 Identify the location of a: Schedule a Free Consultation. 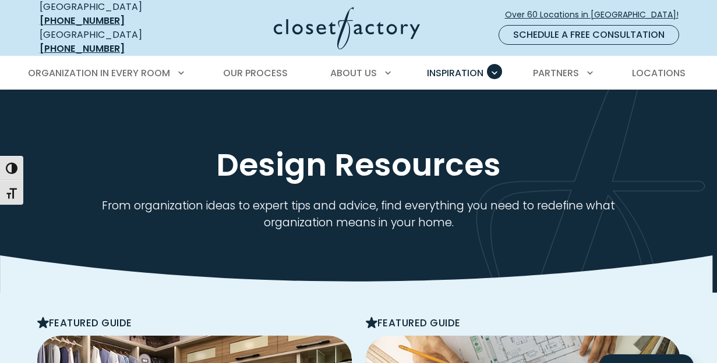
(589, 35).